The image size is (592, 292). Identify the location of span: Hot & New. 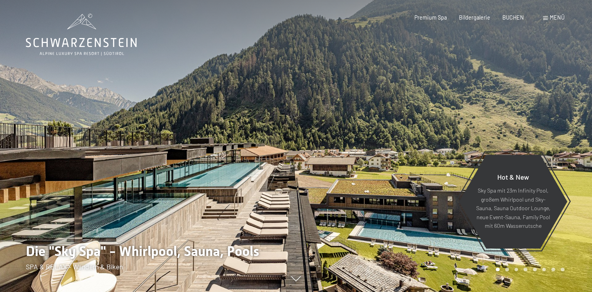
(513, 177).